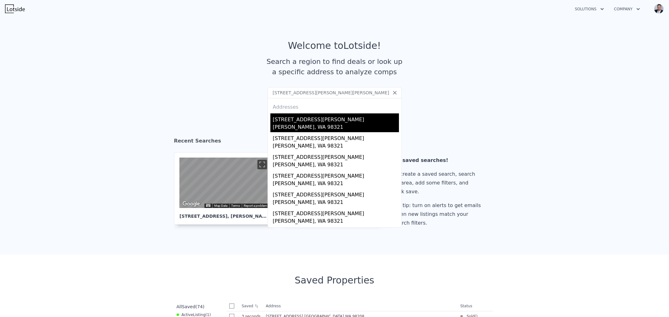 This screenshot has width=669, height=317. Describe the element at coordinates (438, 161) in the screenshot. I see `div: No saved searches!` at that location.